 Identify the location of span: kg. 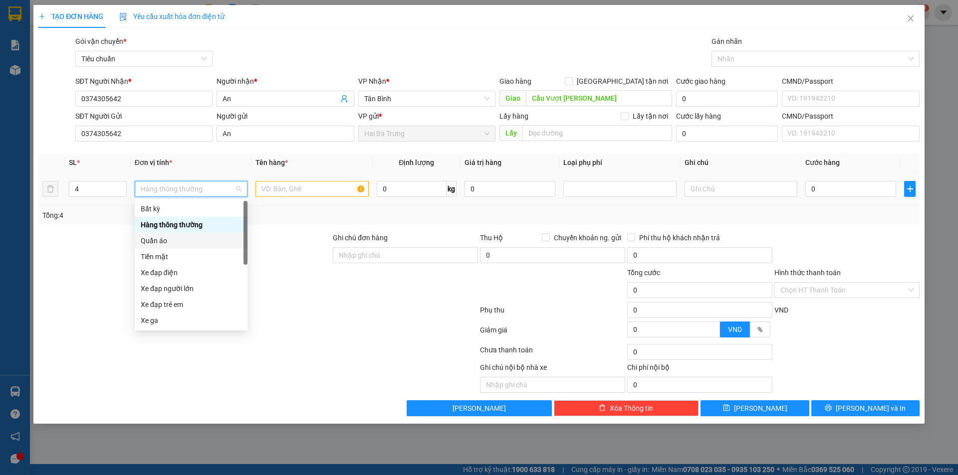
(451, 189).